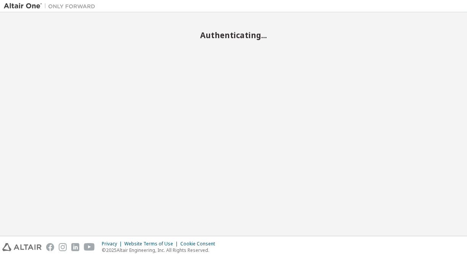 Image resolution: width=467 pixels, height=258 pixels. What do you see at coordinates (161, 250) in the screenshot?
I see `p: © 2025 Altair Engineering, Inc. All Rights Reserved.` at bounding box center [161, 250].